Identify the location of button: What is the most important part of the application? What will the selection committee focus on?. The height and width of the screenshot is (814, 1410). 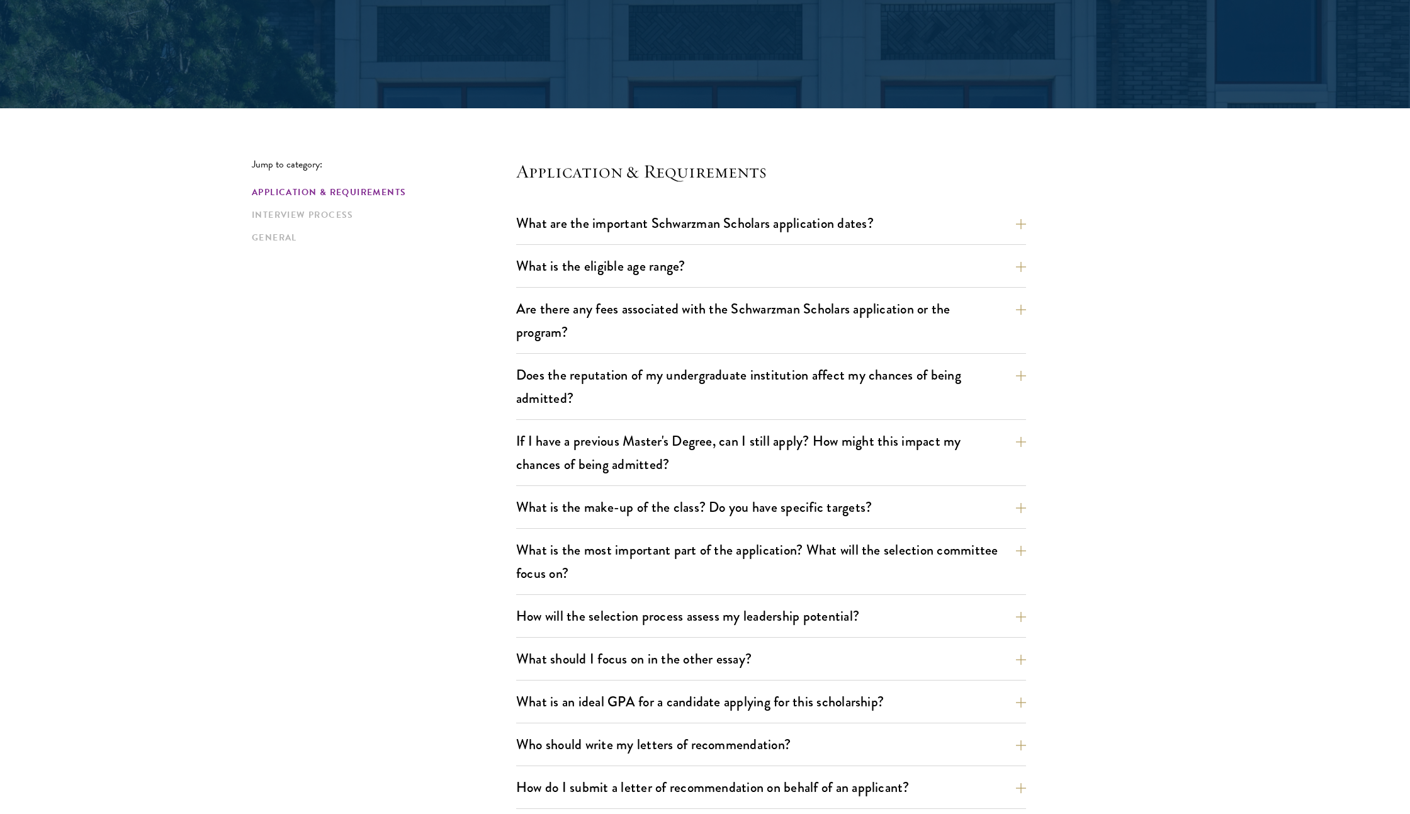
(771, 561).